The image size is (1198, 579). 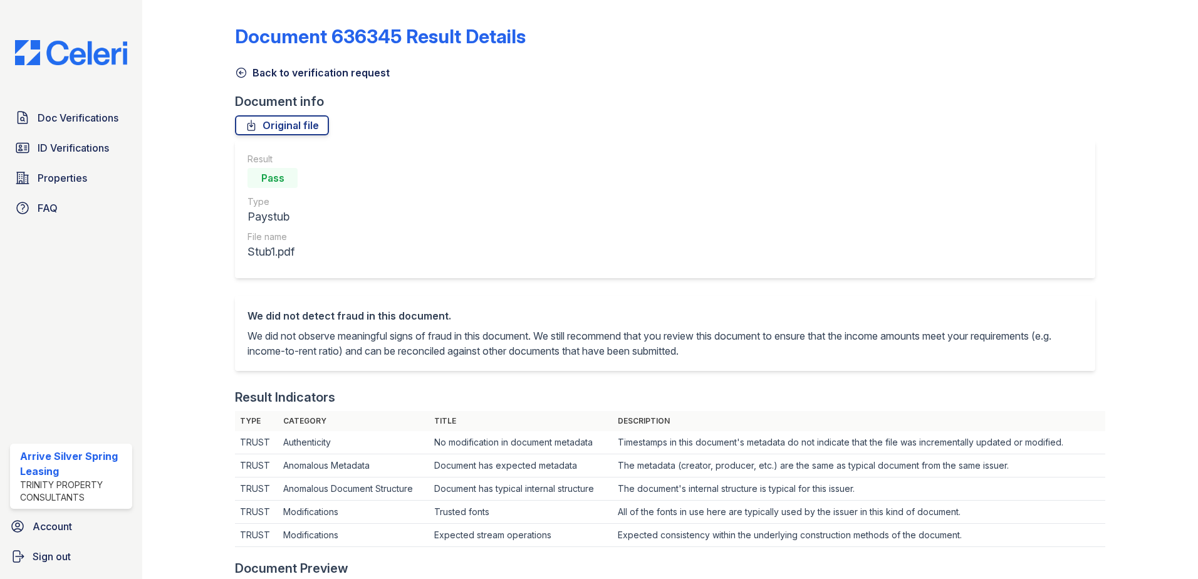 What do you see at coordinates (48, 208) in the screenshot?
I see `span: FAQ` at bounding box center [48, 208].